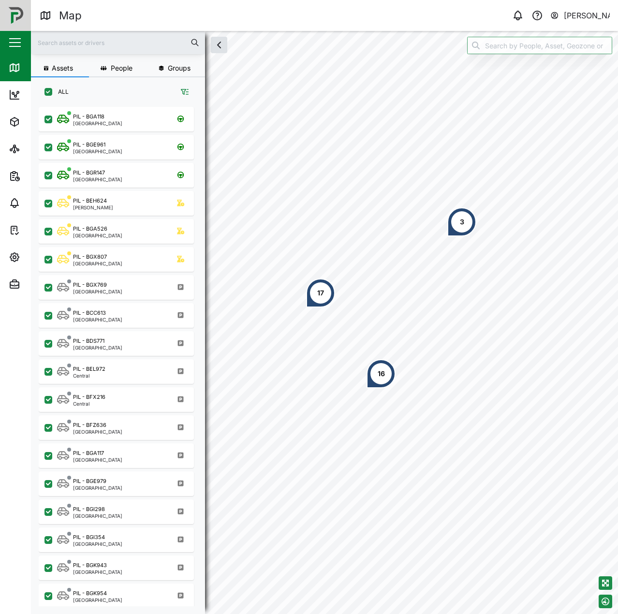 The height and width of the screenshot is (614, 618). What do you see at coordinates (89, 481) in the screenshot?
I see `div: PIL - BGE979` at bounding box center [89, 481].